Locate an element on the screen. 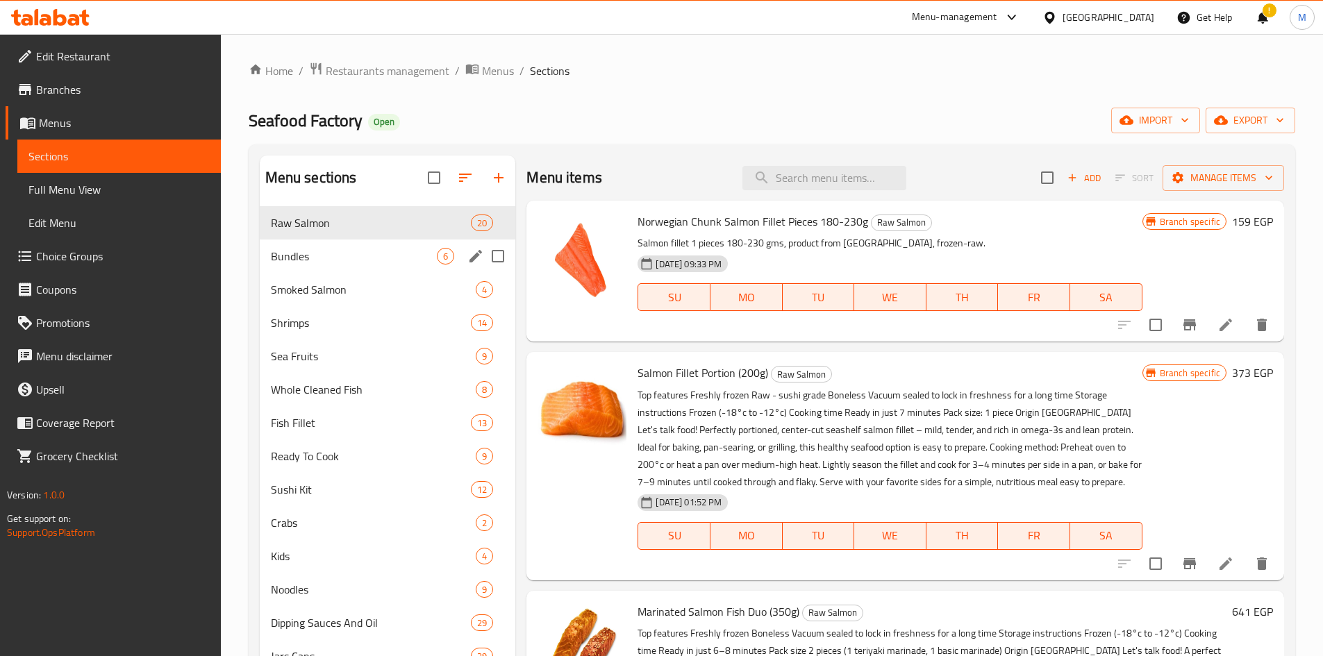 The width and height of the screenshot is (1323, 656). div: Sea Fruits9 is located at coordinates (388, 356).